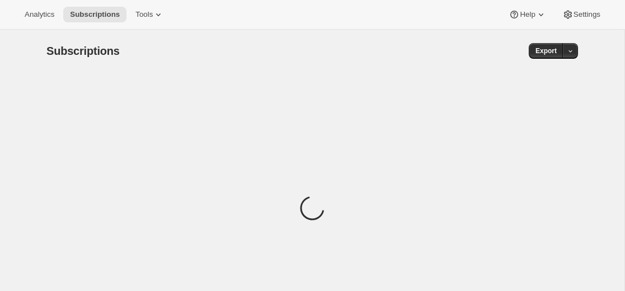 Image resolution: width=625 pixels, height=291 pixels. Describe the element at coordinates (527, 15) in the screenshot. I see `span: Help` at that location.